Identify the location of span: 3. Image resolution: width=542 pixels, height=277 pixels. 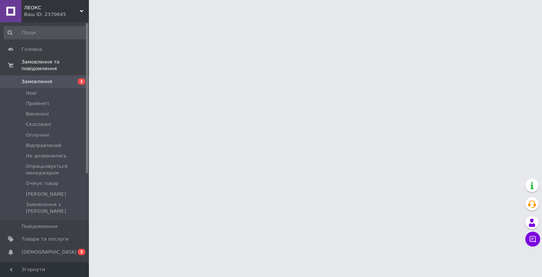
(82, 251).